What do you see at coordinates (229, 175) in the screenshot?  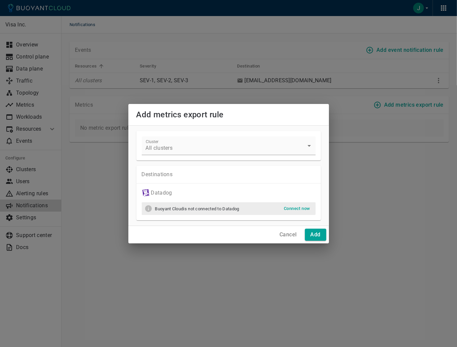 I see `p: Destinations` at bounding box center [229, 175].